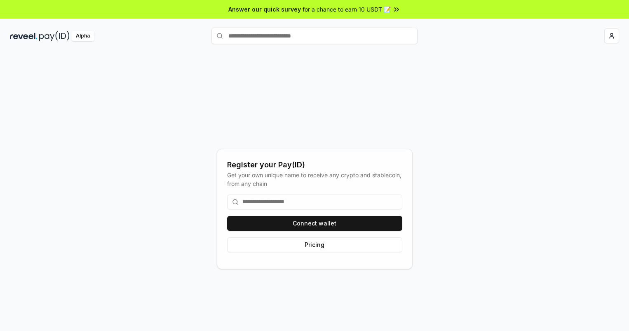 The height and width of the screenshot is (331, 629). Describe the element at coordinates (24, 36) in the screenshot. I see `img: reveel_dark` at that location.